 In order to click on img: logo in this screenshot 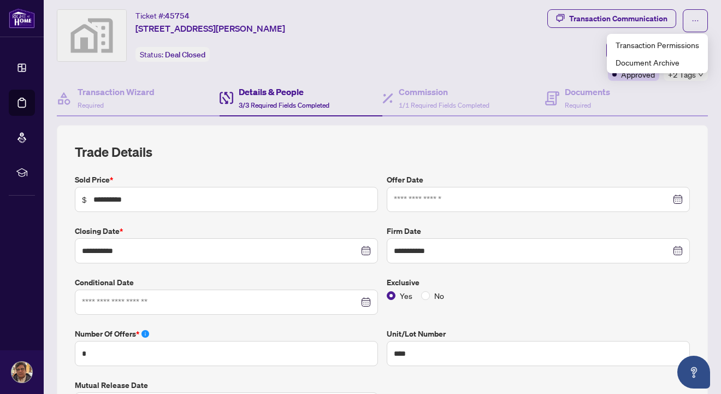, I will do `click(22, 18)`.